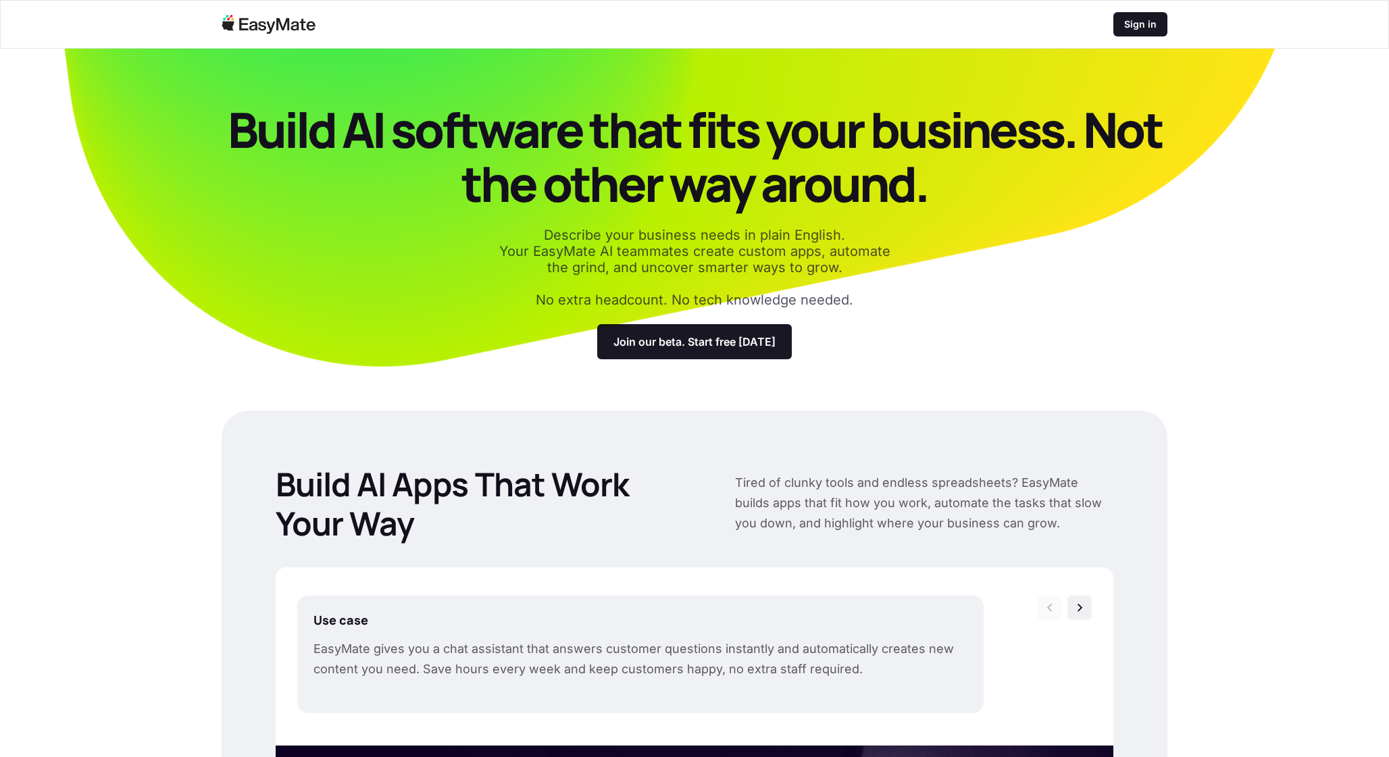 Image resolution: width=1389 pixels, height=757 pixels. Describe the element at coordinates (641, 659) in the screenshot. I see `p: EasyMate gives you a chat assistant that answers customer questions instantly and automatically c...` at that location.